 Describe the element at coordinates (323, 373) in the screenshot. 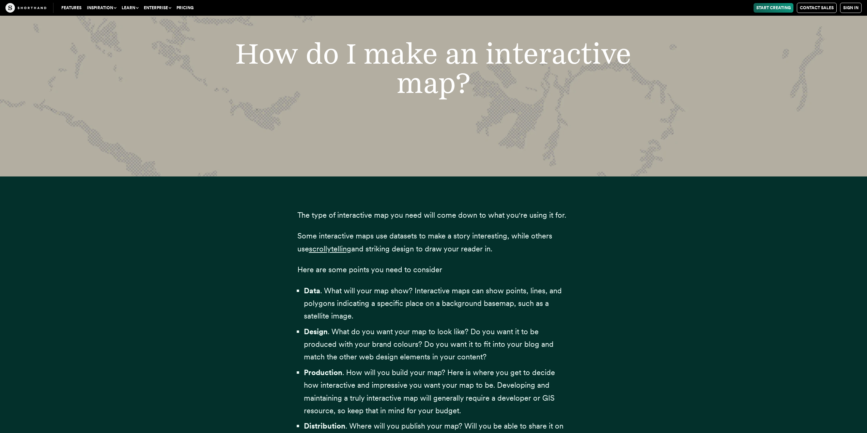

I see `strong: Production` at that location.